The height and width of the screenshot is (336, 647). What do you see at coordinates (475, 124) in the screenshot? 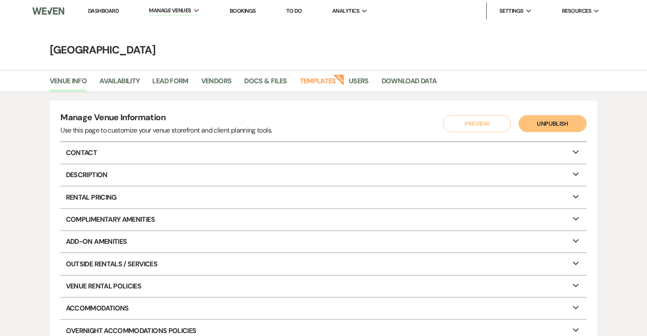
I see `a: Preview` at bounding box center [475, 124].